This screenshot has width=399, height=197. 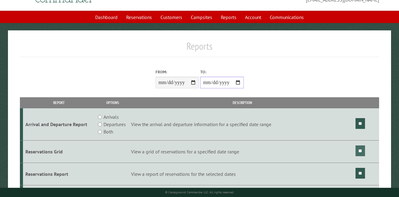 What do you see at coordinates (108, 131) in the screenshot?
I see `label: Both` at bounding box center [108, 131].